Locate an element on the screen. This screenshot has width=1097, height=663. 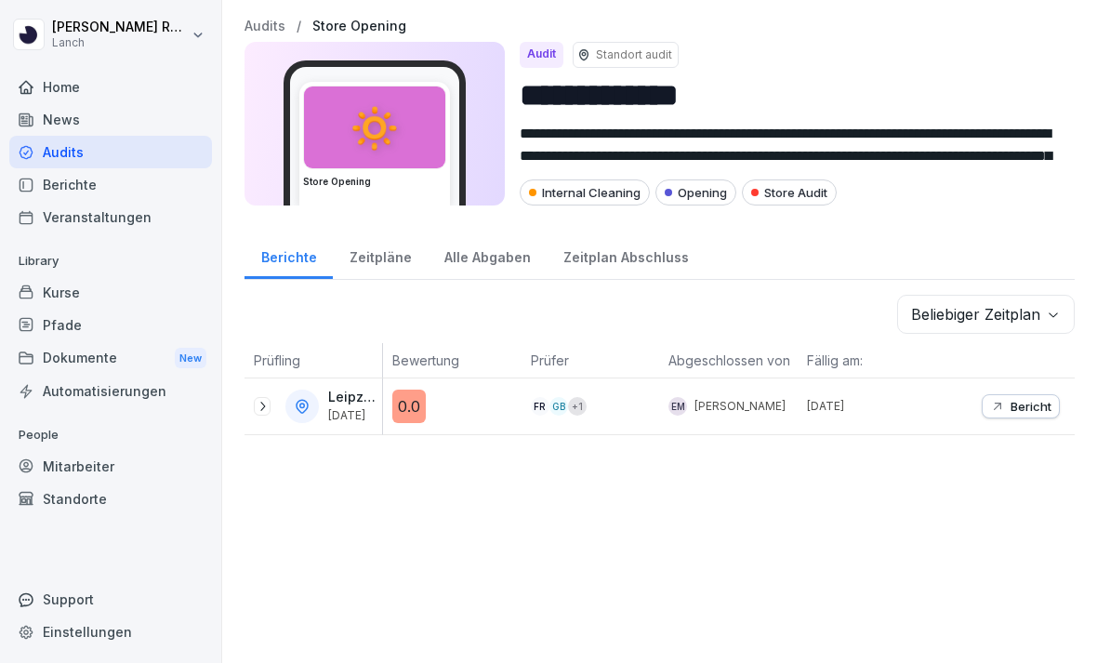
div: Store Audit is located at coordinates (789, 192).